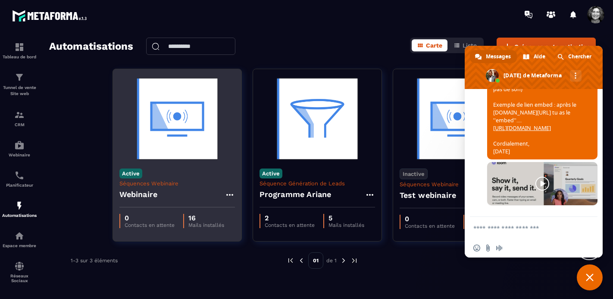 The height and width of the screenshot is (299, 613). Describe the element at coordinates (19, 91) in the screenshot. I see `p: Tunnel de vente Site web` at that location.